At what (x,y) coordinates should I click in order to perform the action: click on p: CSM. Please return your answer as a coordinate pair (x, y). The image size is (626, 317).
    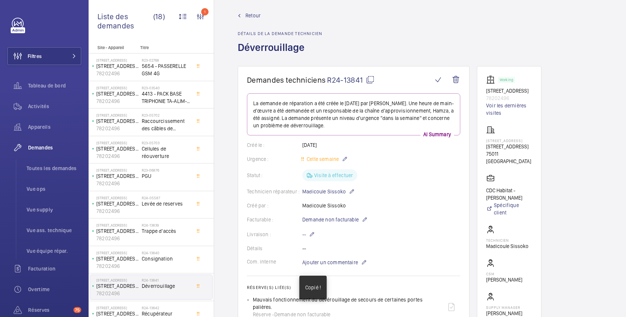
    Looking at the image, I should click on (504, 274).